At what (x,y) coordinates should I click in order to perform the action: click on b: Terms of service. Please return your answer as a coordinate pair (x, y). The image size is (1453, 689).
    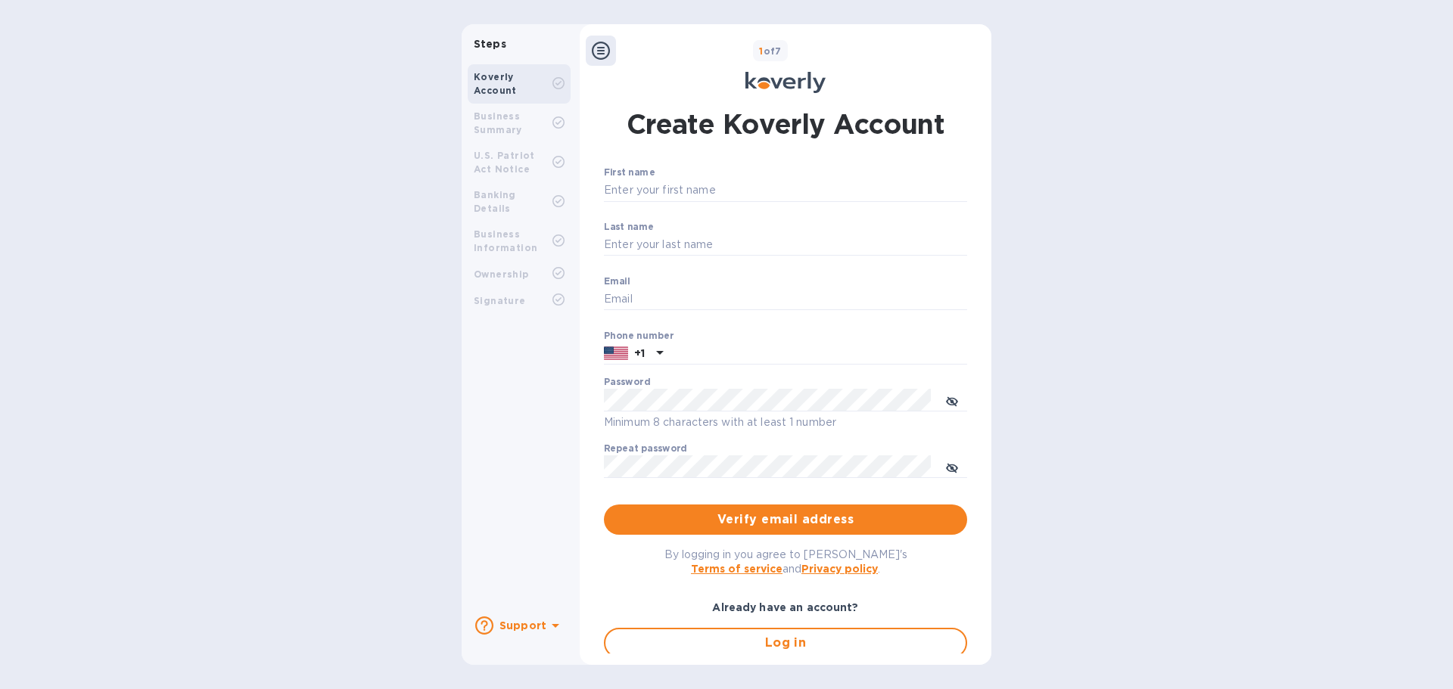
    Looking at the image, I should click on (736, 569).